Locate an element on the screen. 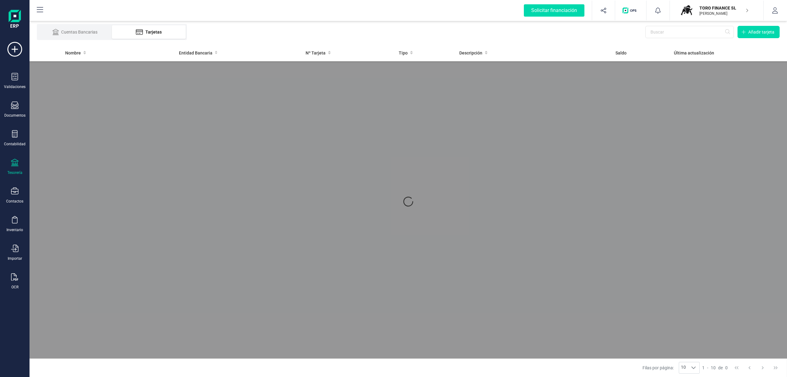  div: Solicitar financiación is located at coordinates (554, 10).